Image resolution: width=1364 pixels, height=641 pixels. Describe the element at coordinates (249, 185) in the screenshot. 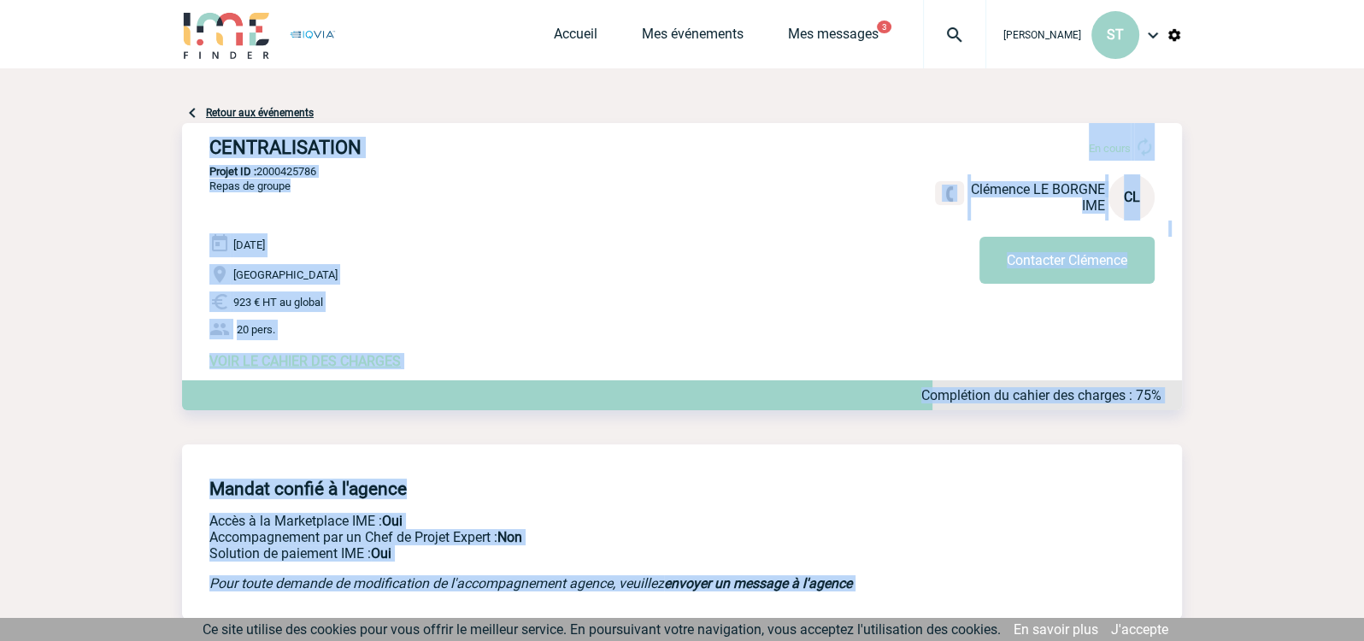

I see `span: Repas de groupe` at that location.